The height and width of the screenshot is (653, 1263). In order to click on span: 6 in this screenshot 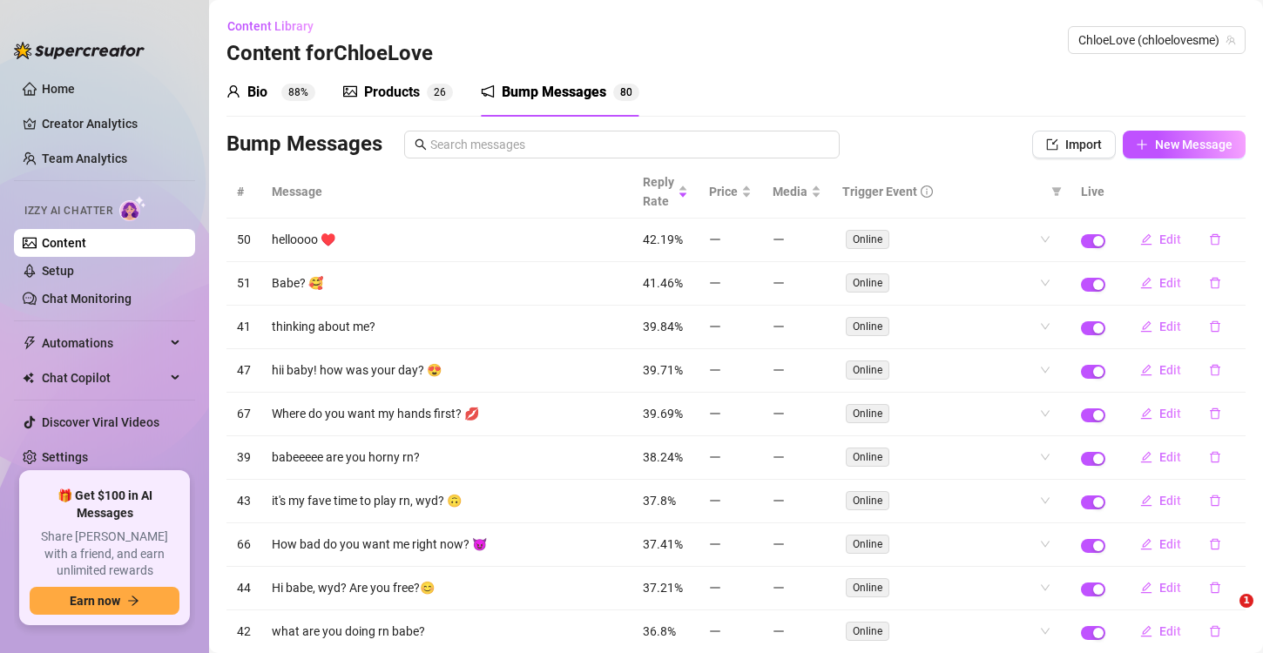, I will do `click(443, 92)`.